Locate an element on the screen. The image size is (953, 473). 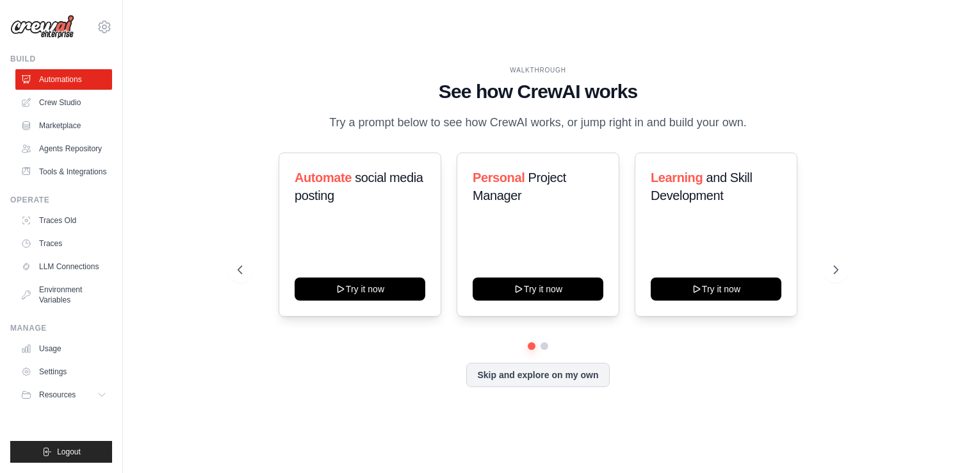
div: Build is located at coordinates (61, 59).